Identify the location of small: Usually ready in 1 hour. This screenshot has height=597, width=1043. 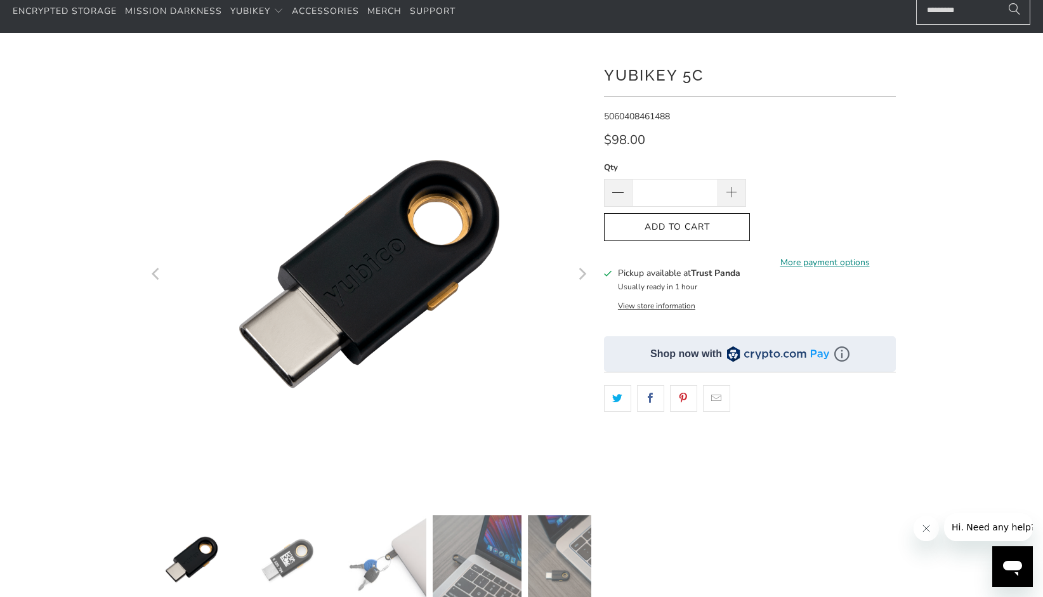
(657, 287).